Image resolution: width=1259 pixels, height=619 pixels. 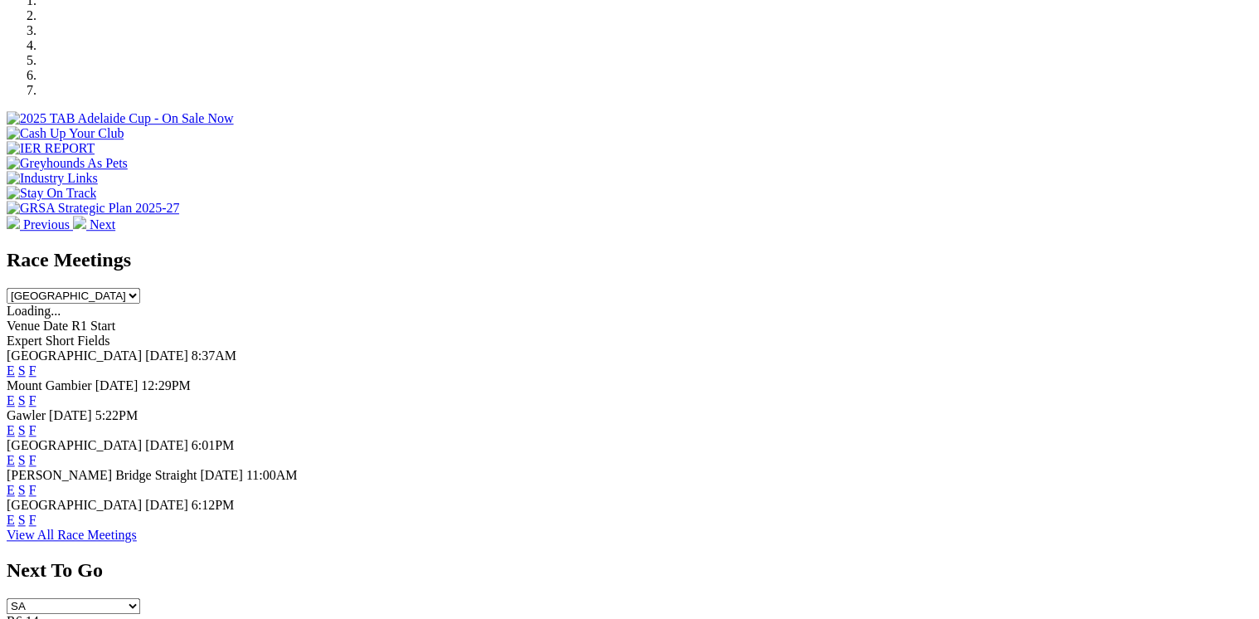 What do you see at coordinates (56, 325) in the screenshot?
I see `span: Date` at bounding box center [56, 325].